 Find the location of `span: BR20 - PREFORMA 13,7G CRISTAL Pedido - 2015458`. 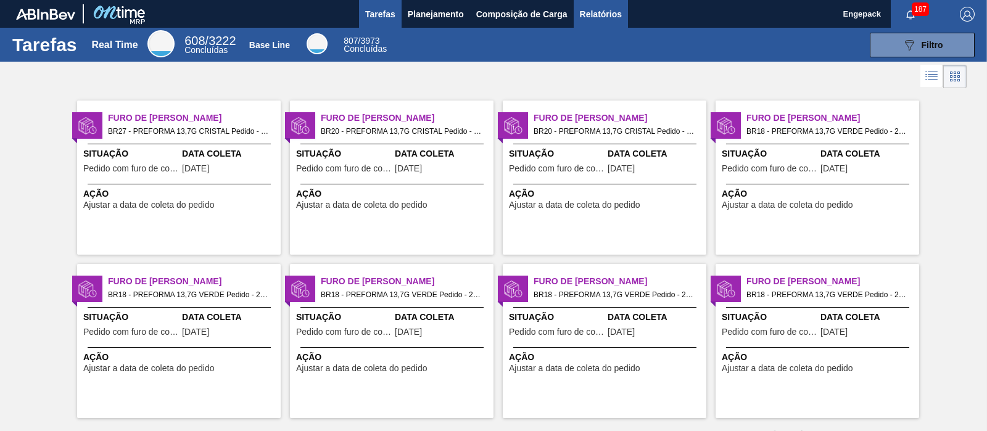

span: BR20 - PREFORMA 13,7G CRISTAL Pedido - 2015458 is located at coordinates (615, 131).